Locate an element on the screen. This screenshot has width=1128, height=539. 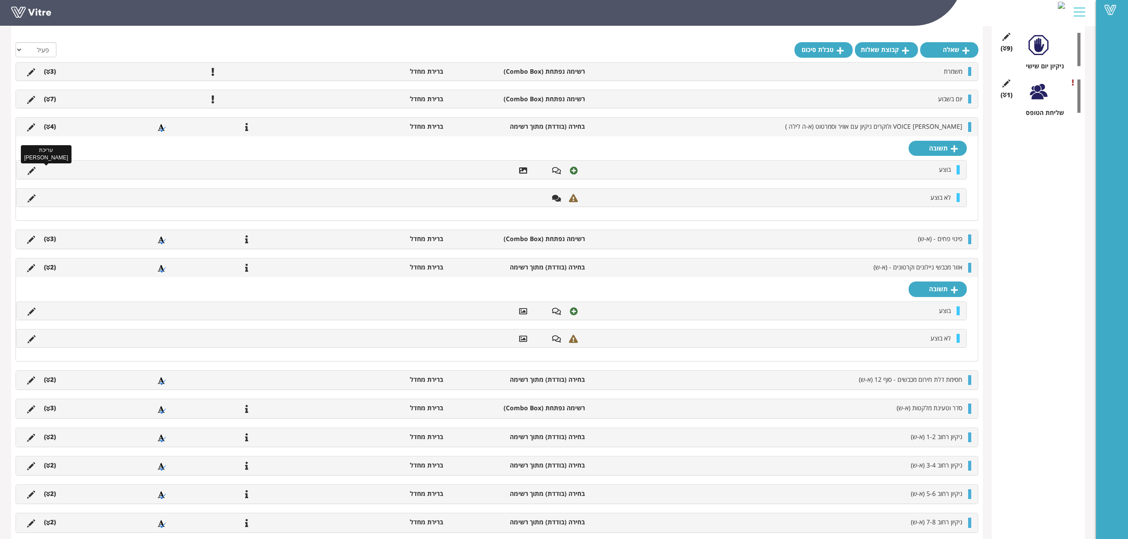
span: סדר וטעינת מלקטות (א-ש) is located at coordinates (930, 408).